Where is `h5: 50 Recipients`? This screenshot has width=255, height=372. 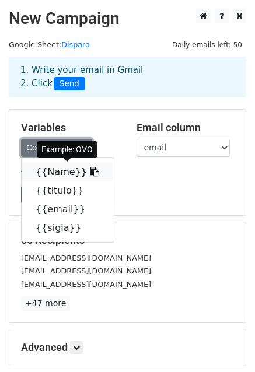
h5: 50 Recipients is located at coordinates (127, 240).